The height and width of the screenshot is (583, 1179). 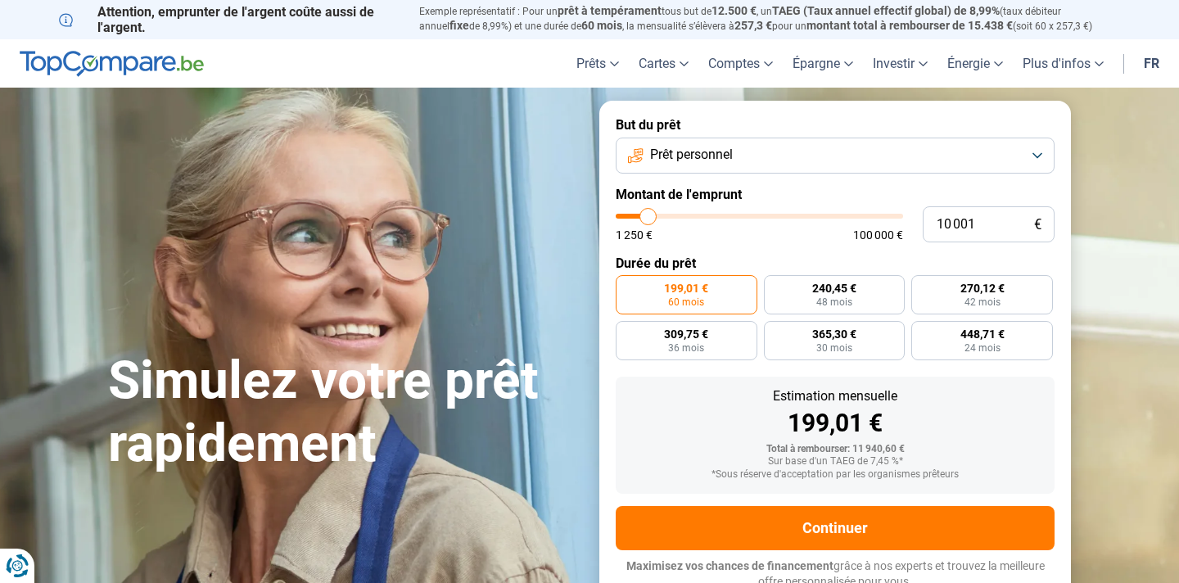 I want to click on div: Sur base d'un TAEG de 7,45 %*, so click(x=835, y=462).